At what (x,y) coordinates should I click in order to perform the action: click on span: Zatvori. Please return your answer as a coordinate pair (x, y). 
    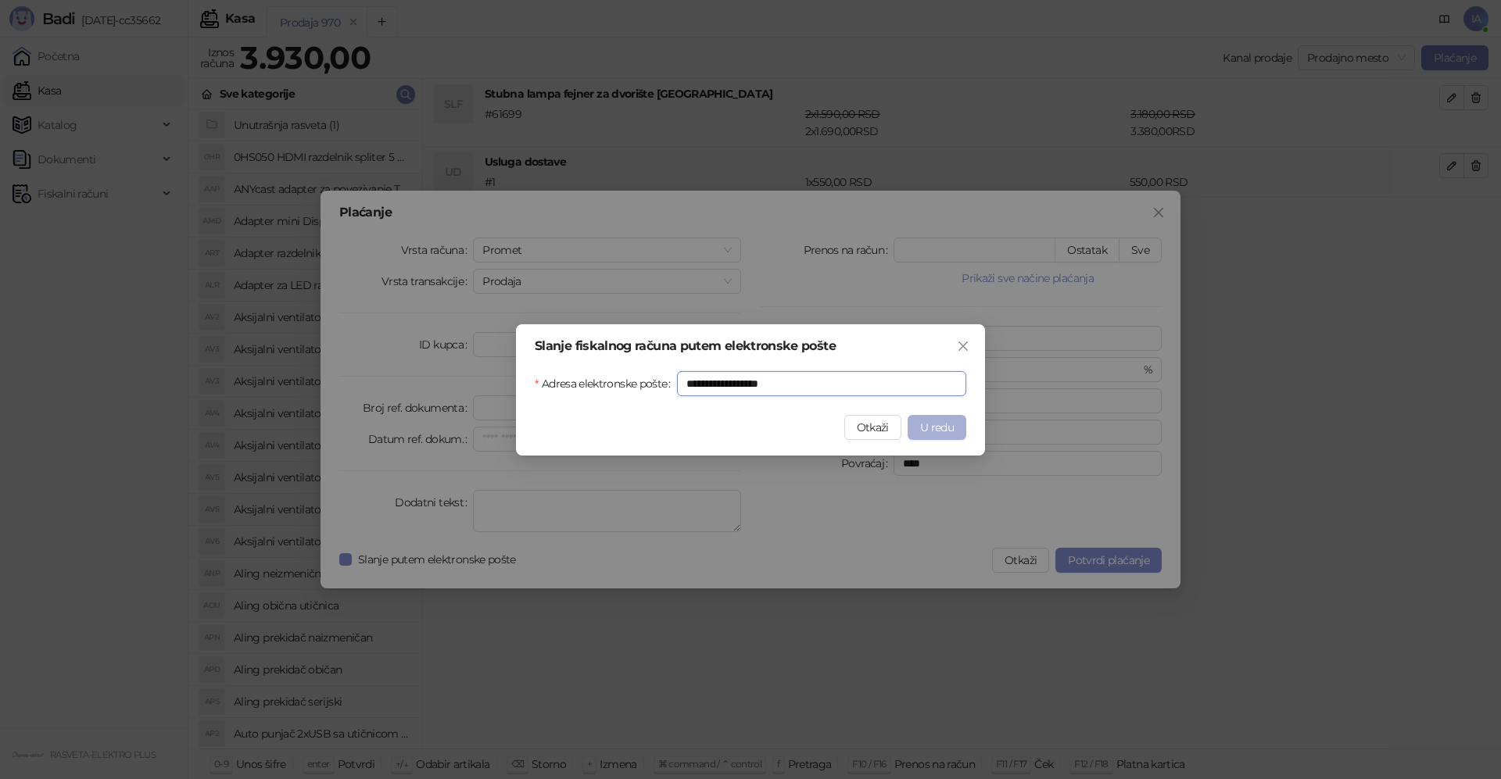
    Looking at the image, I should click on (963, 346).